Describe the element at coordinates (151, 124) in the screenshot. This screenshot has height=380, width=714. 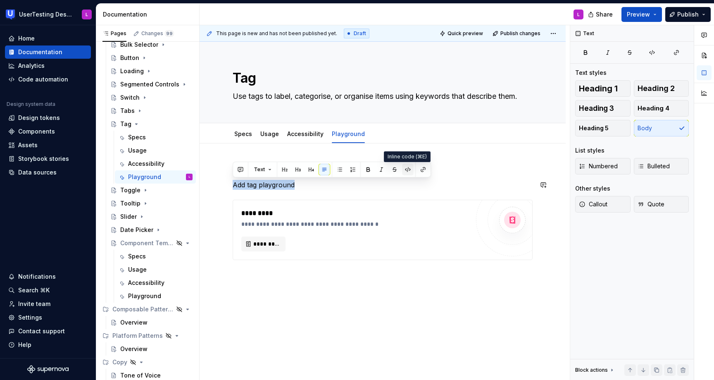
I see `a: Tag` at that location.